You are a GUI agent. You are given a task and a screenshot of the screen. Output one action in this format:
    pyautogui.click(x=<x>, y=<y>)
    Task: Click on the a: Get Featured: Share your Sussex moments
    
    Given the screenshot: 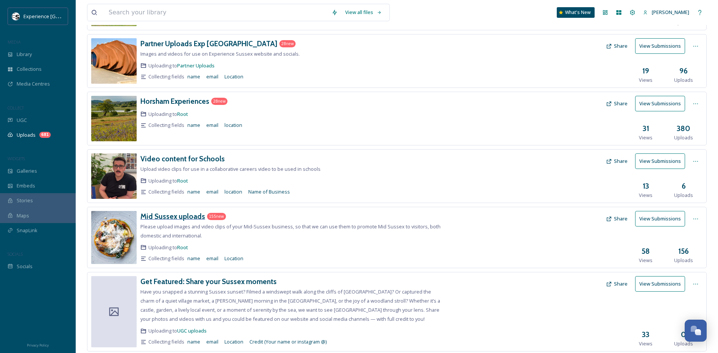 What is the action you would take?
    pyautogui.click(x=208, y=281)
    